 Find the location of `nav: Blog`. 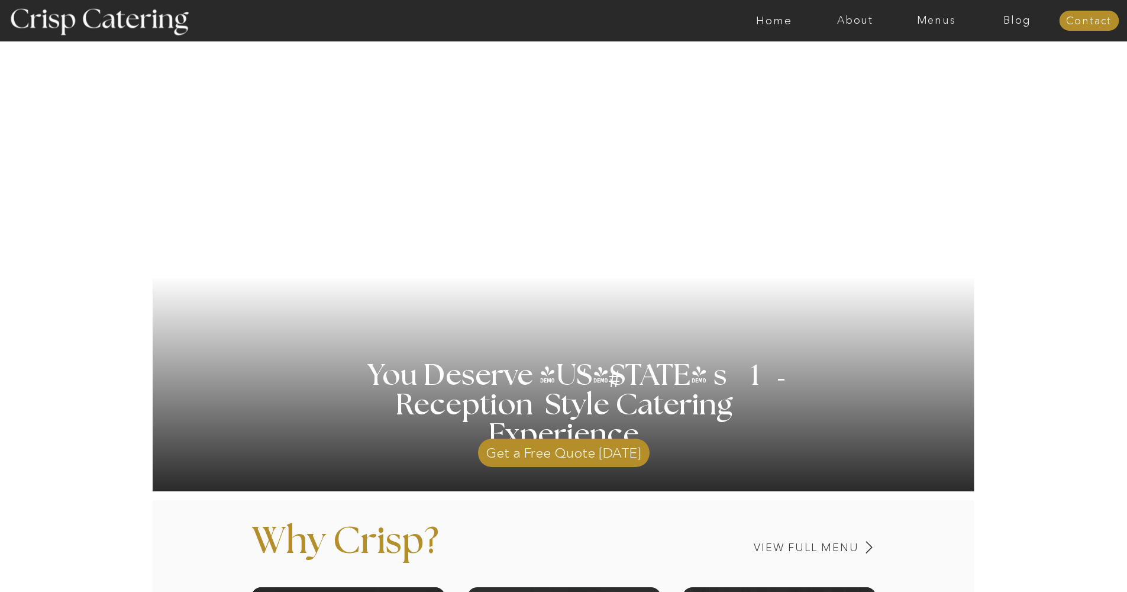

nav: Blog is located at coordinates (1017, 21).